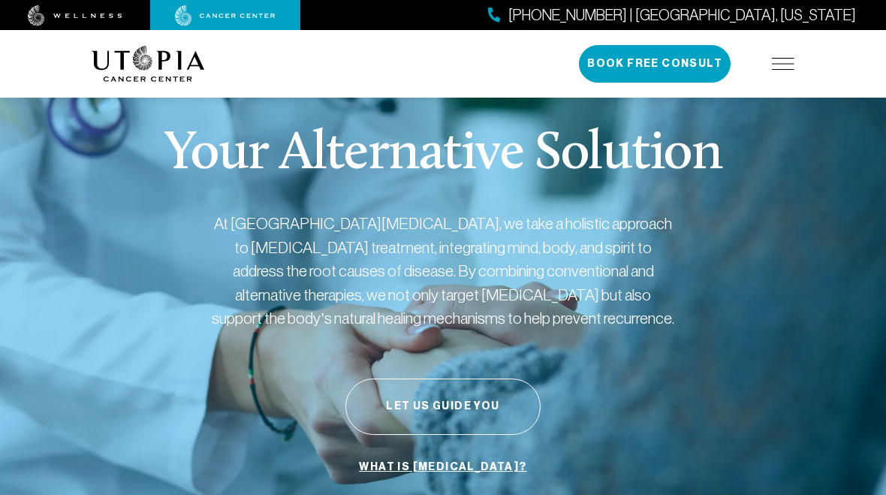 Image resolution: width=886 pixels, height=495 pixels. Describe the element at coordinates (784, 64) in the screenshot. I see `img: icon-hamburger` at that location.